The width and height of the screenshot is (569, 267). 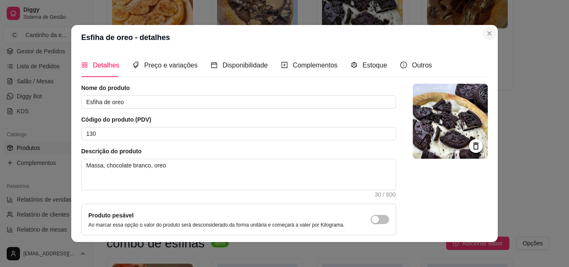 I want to click on span: tags, so click(x=136, y=65).